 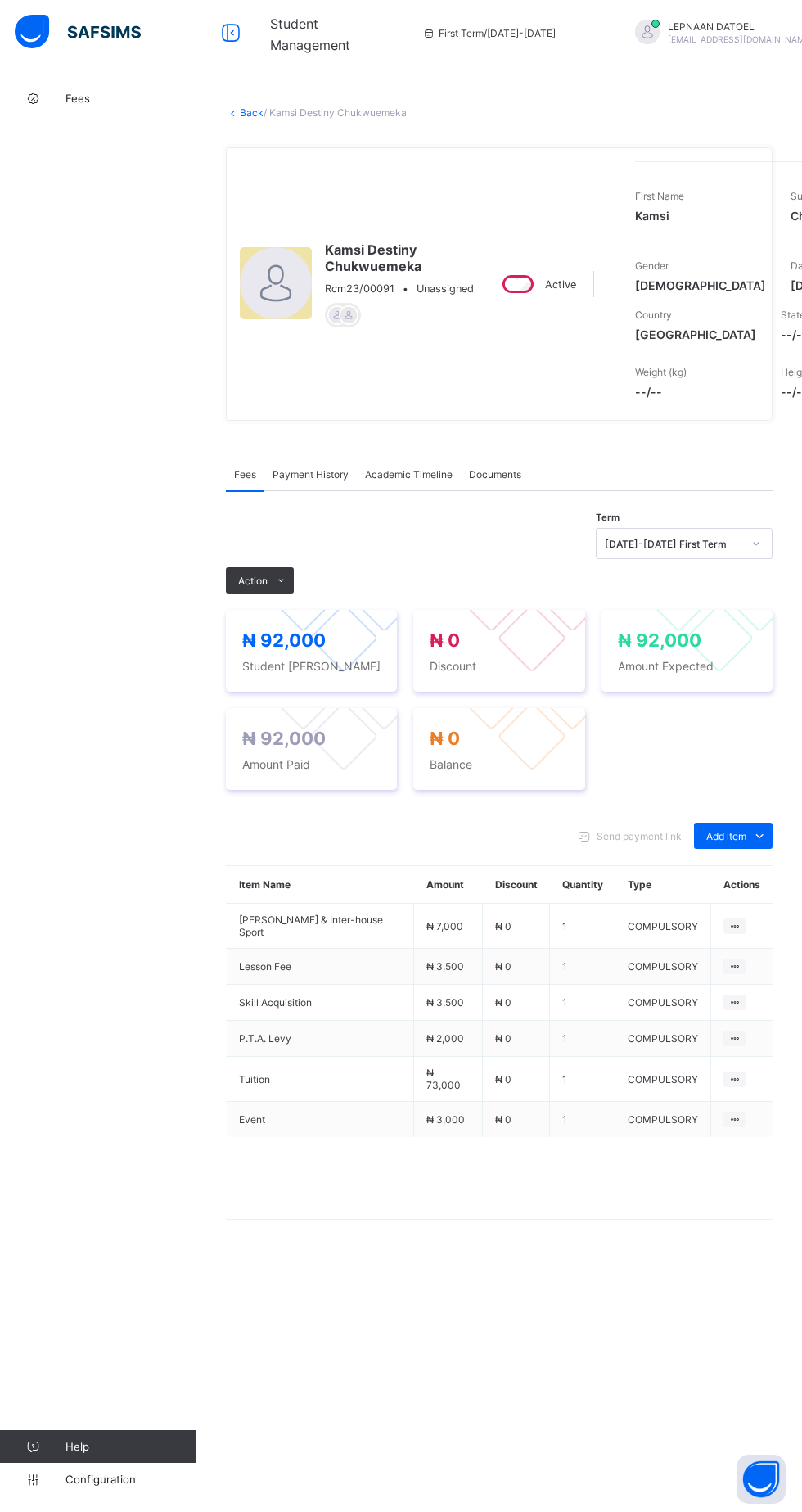 I want to click on span: P.T.A. Levy, so click(x=320, y=1038).